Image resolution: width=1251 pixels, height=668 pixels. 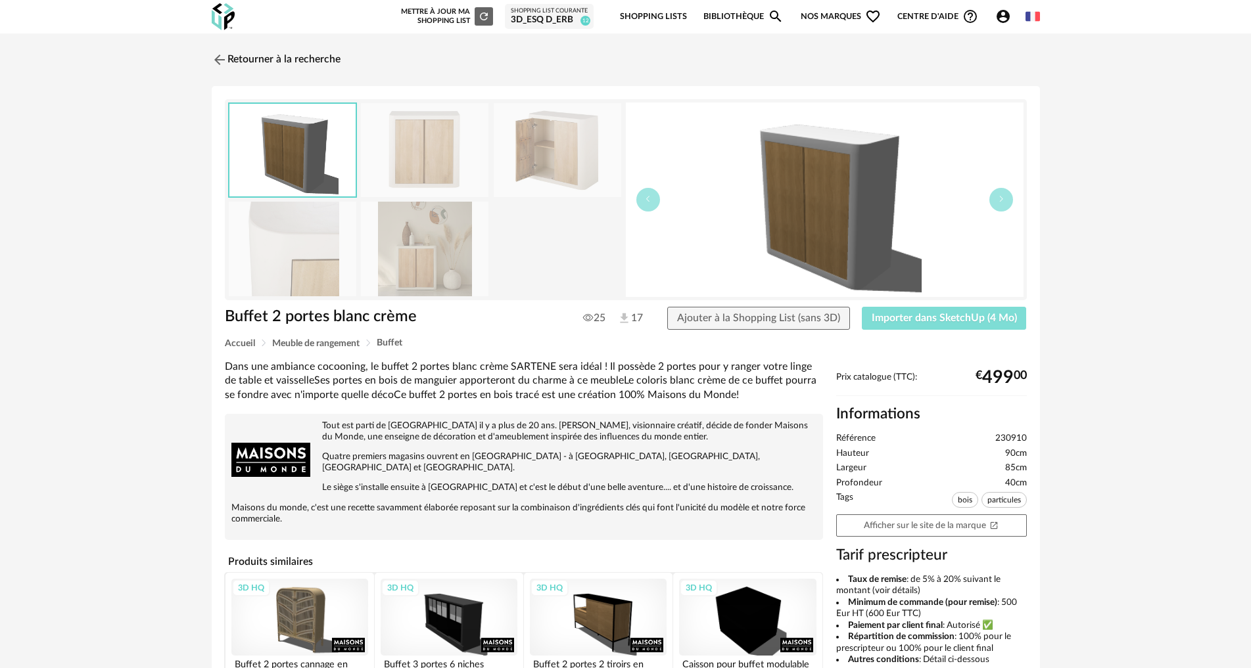 What do you see at coordinates (758, 319) in the screenshot?
I see `button: Ajouter à la Shopping List (sans 3D)` at bounding box center [758, 319].